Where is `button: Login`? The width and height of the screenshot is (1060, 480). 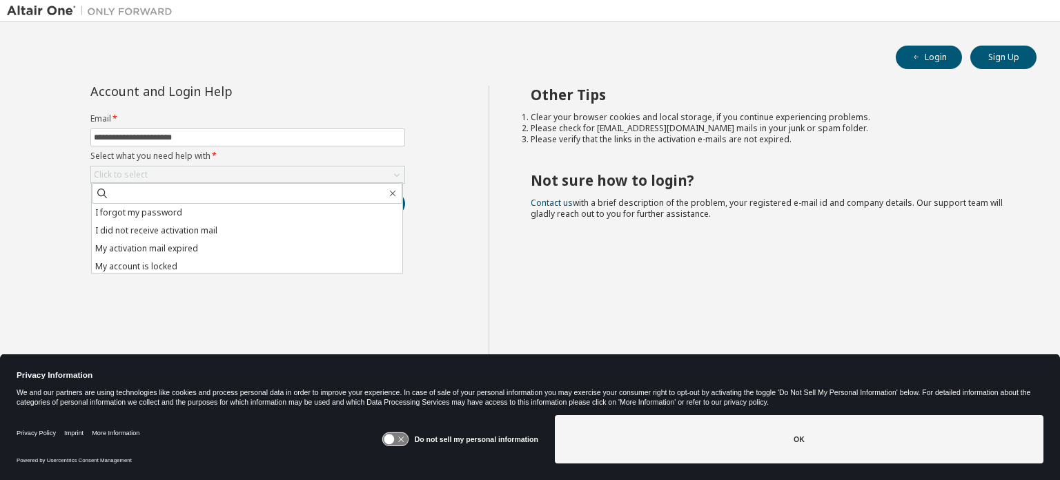
button: Login is located at coordinates (929, 57).